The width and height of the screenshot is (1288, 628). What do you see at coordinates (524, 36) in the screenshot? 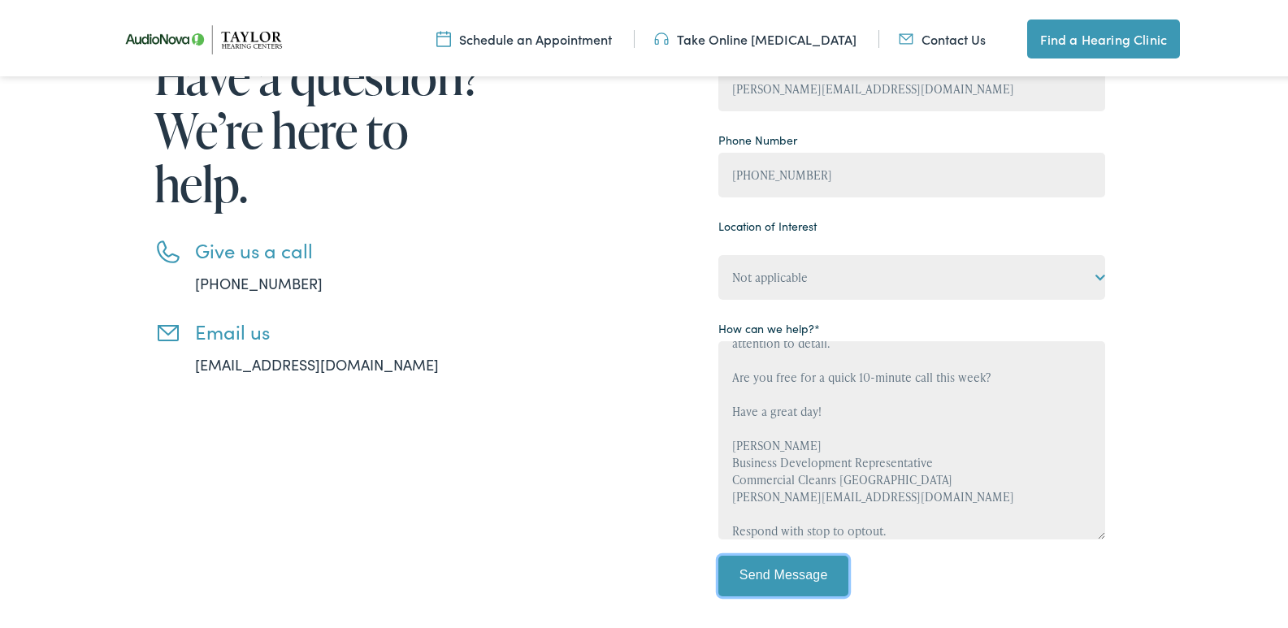
I see `a: Schedule an Appointment` at bounding box center [524, 36].